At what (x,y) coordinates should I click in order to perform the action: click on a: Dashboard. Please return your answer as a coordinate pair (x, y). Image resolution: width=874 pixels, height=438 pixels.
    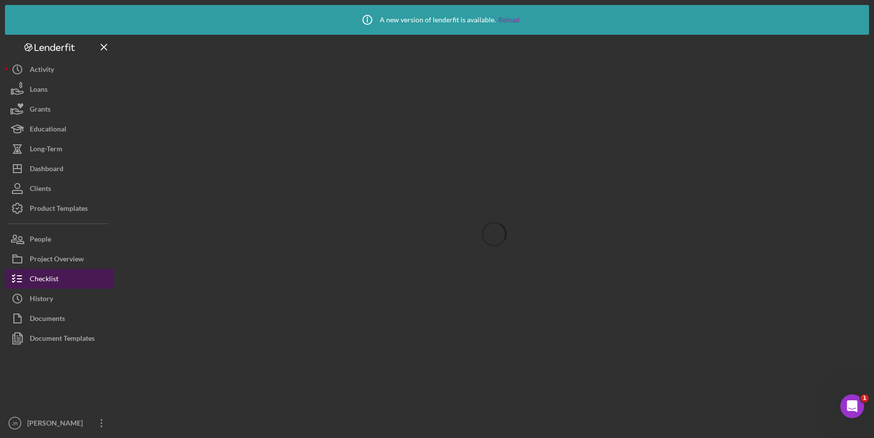
    Looking at the image, I should click on (60, 169).